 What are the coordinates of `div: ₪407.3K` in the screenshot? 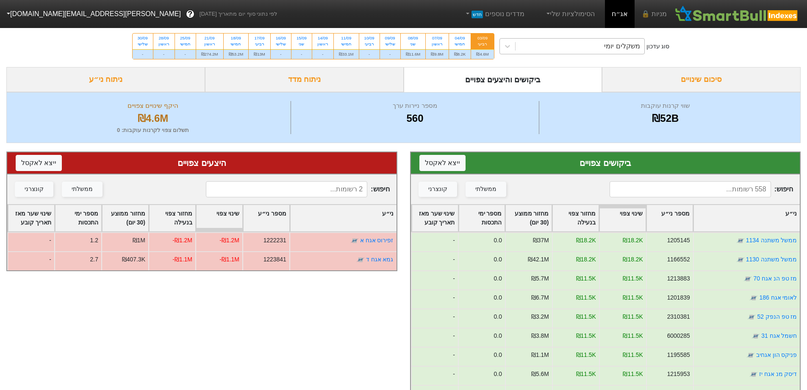 It's located at (134, 259).